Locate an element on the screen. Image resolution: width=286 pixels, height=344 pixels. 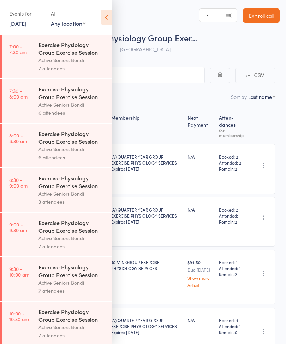
span: 0 is located at coordinates (236, 332).